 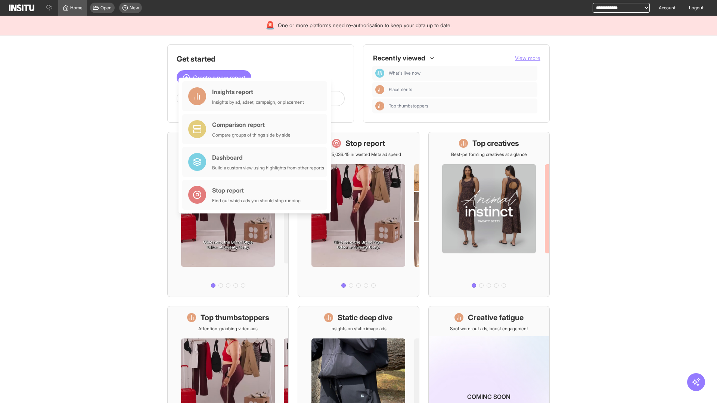 What do you see at coordinates (106, 8) in the screenshot?
I see `span: Open` at bounding box center [106, 8].